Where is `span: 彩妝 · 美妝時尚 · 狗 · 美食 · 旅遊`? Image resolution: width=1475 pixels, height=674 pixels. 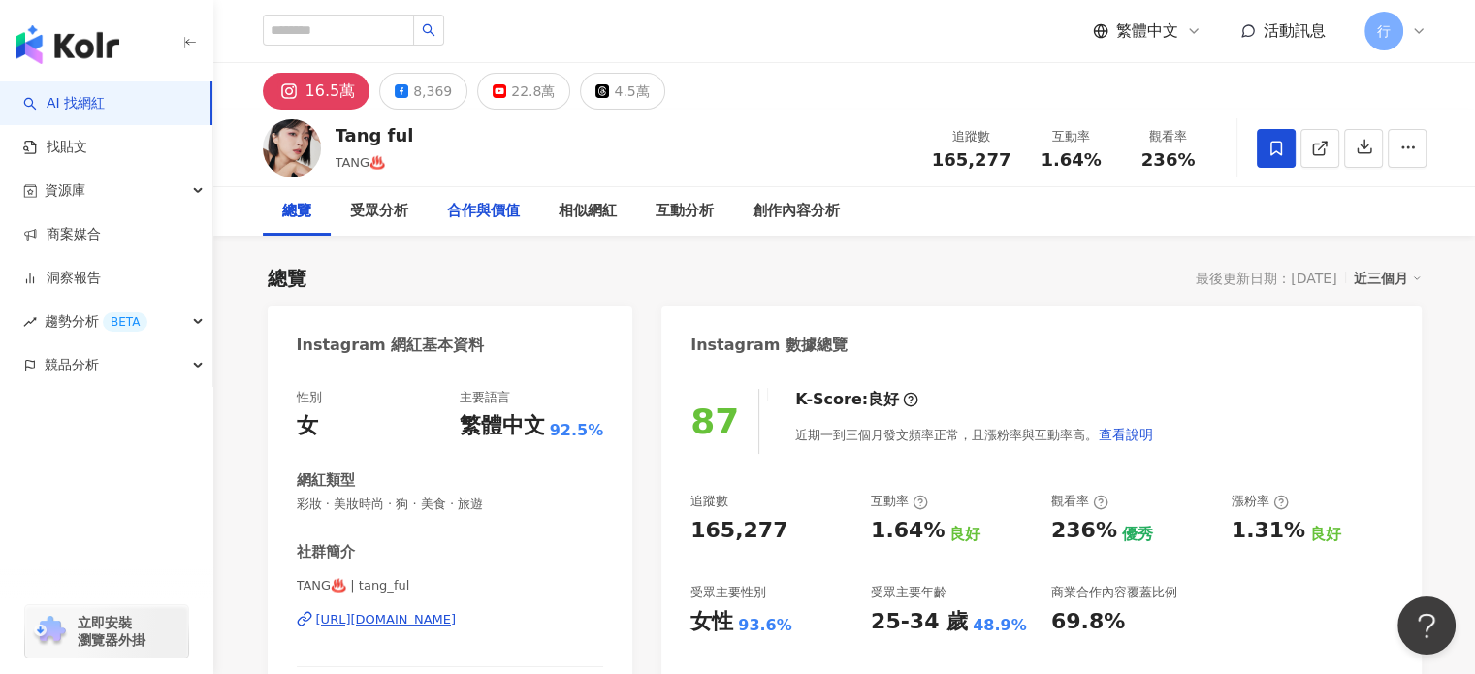 span: 彩妝 · 美妝時尚 · 狗 · 美食 · 旅遊 is located at coordinates (450, 504).